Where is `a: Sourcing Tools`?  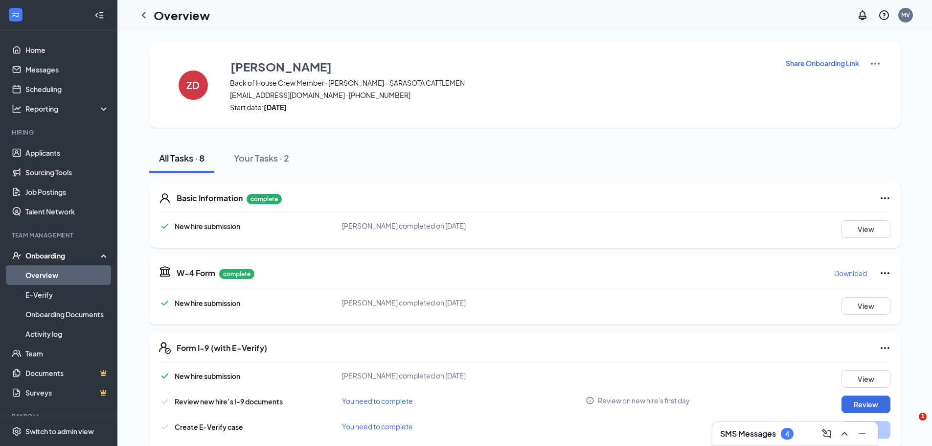
a: Sourcing Tools is located at coordinates (67, 172).